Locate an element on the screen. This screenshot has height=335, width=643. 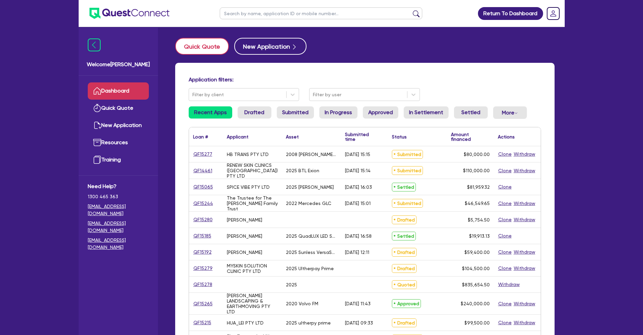
a: QF15192 is located at coordinates (203, 252).